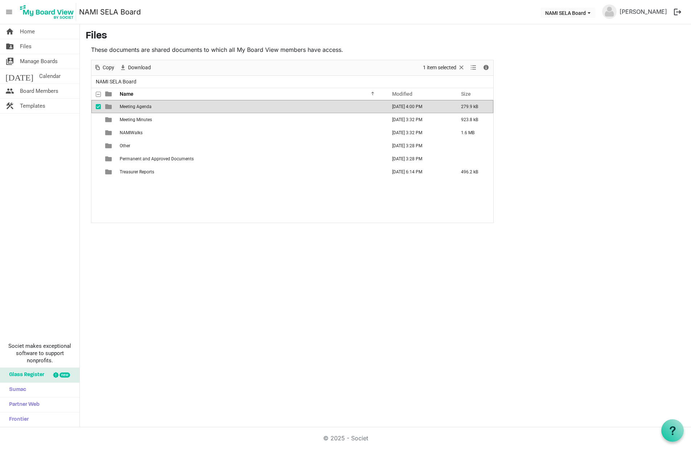  I want to click on td: Permanent and Approved Documents is template cell column header Name, so click(251, 159).